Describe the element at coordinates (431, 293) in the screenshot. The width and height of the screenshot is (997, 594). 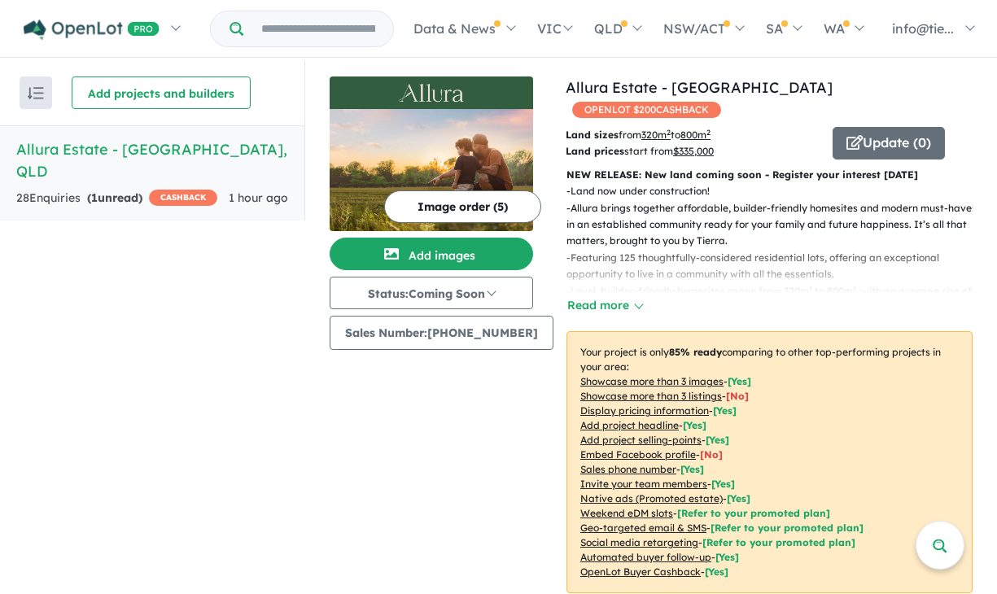
I see `button: Status:Coming Soon` at that location.